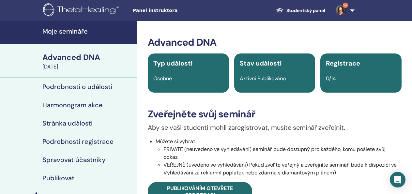 This screenshot has height=194, width=412. I want to click on li: VEŘEJNÉ (uvedeno ve vyhledávání) Pokud zvolíte veřejný a zveřejníte seminář, bude k dispozici ve ..., so click(282, 169).